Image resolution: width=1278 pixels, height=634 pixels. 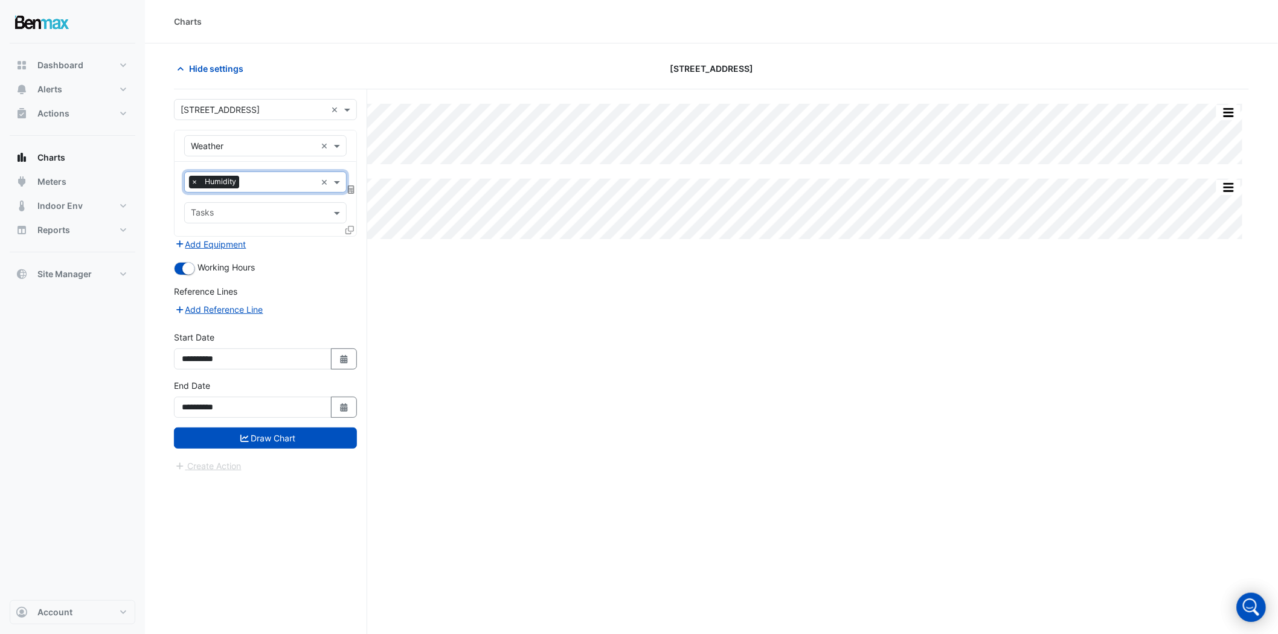 I want to click on span: Reports, so click(x=54, y=230).